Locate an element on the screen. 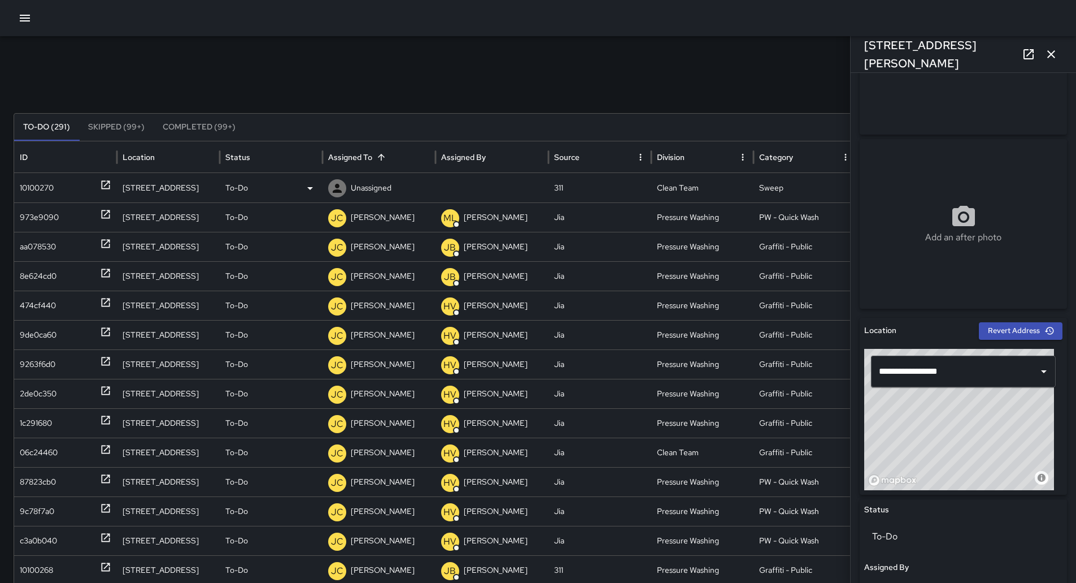 This screenshot has height=583, width=1076. div: 973e9090 is located at coordinates (39, 217).